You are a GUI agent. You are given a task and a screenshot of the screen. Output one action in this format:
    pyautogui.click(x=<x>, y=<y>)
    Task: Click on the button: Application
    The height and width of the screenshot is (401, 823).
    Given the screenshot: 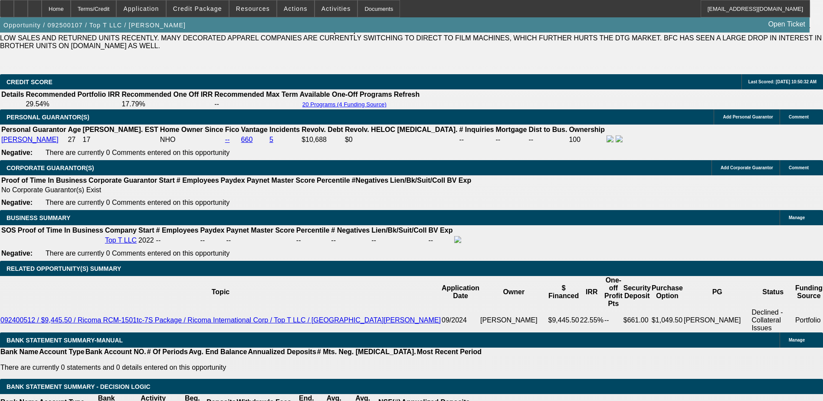 What is the action you would take?
    pyautogui.click(x=141, y=9)
    